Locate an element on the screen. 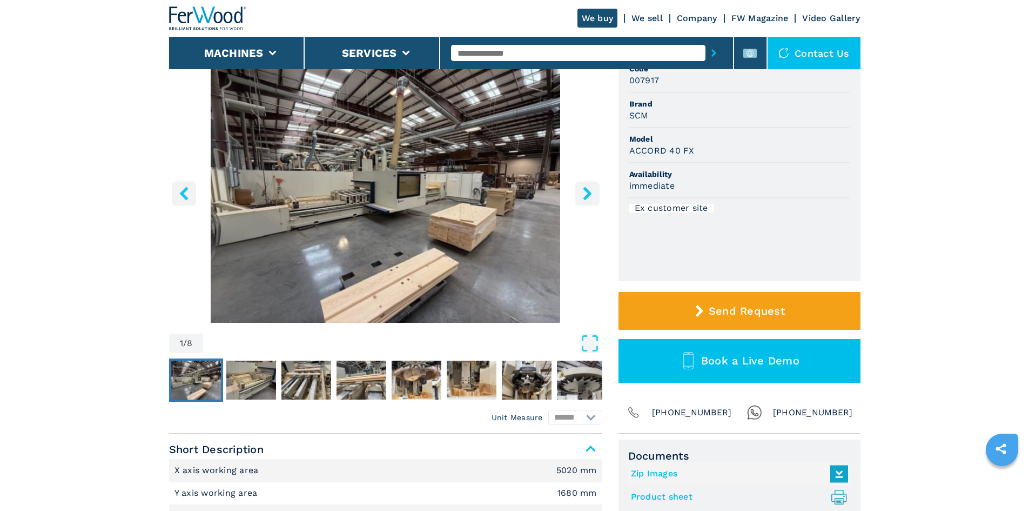  img: b3dee79871a118991725be5a52cb3d2f is located at coordinates (582, 380).